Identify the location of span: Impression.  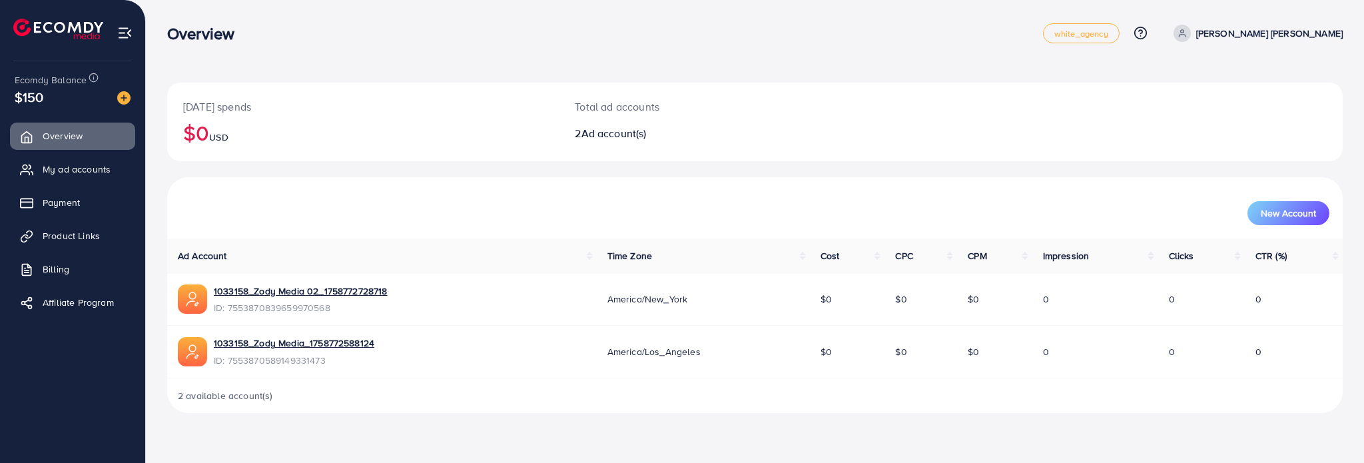
(1066, 256).